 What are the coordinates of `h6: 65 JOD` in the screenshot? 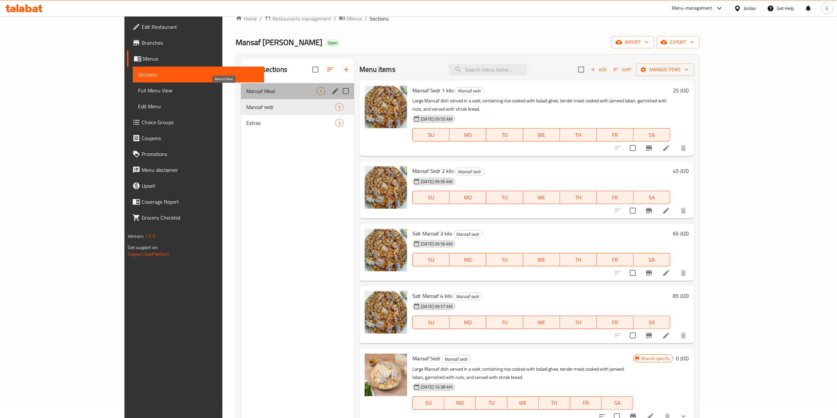 It's located at (681, 233).